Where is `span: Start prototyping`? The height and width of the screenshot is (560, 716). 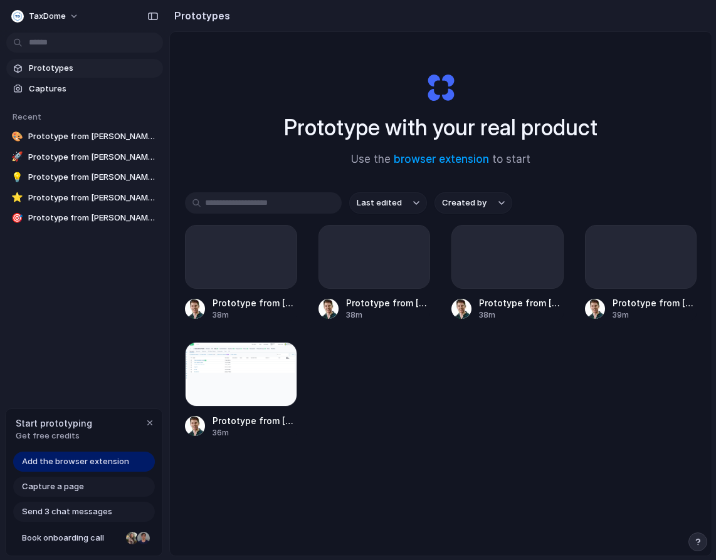 span: Start prototyping is located at coordinates (54, 423).